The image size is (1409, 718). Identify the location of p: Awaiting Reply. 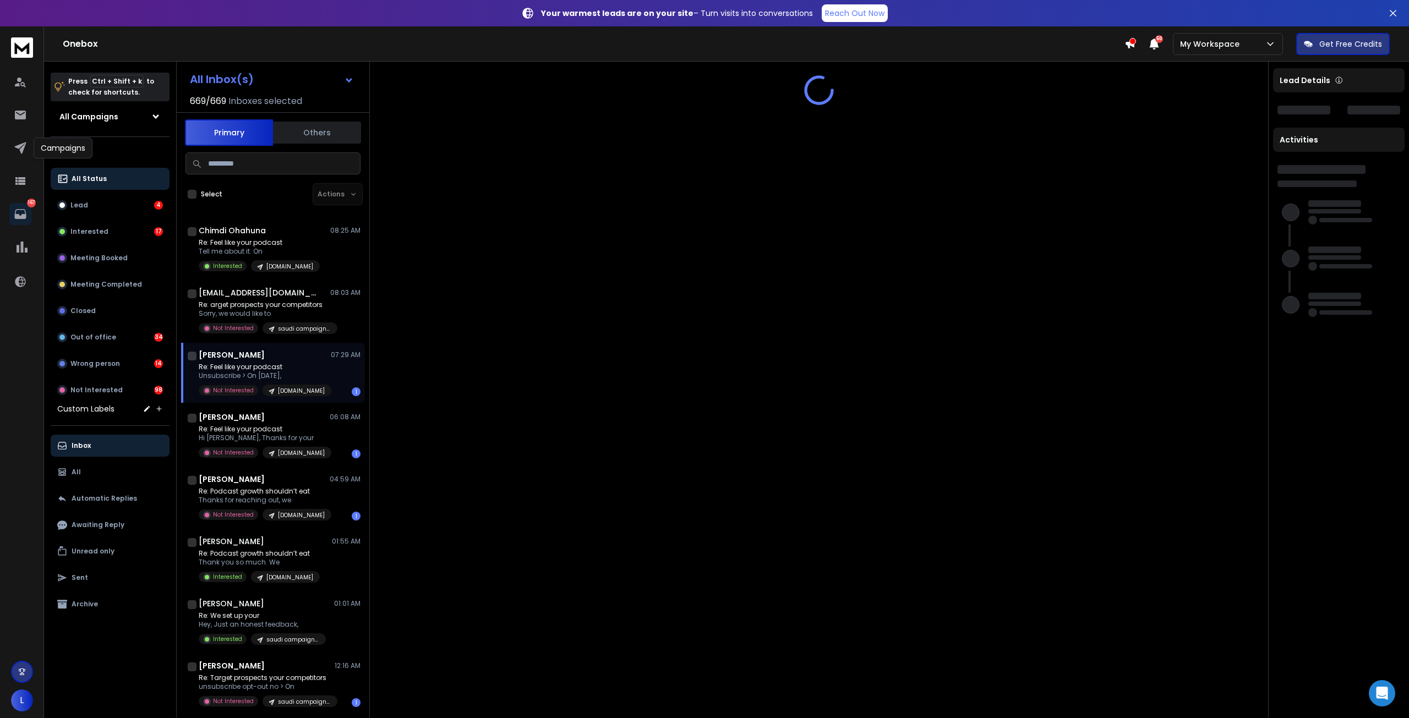
(98, 525).